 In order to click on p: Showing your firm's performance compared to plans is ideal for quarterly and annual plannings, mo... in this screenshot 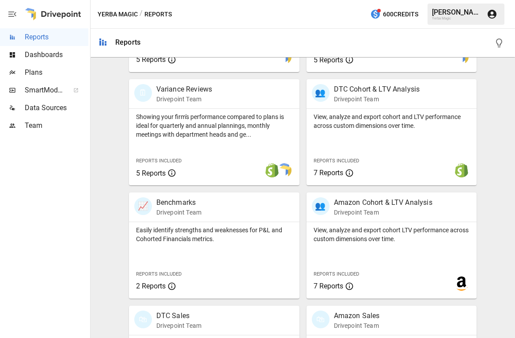, I will do `click(214, 125)`.